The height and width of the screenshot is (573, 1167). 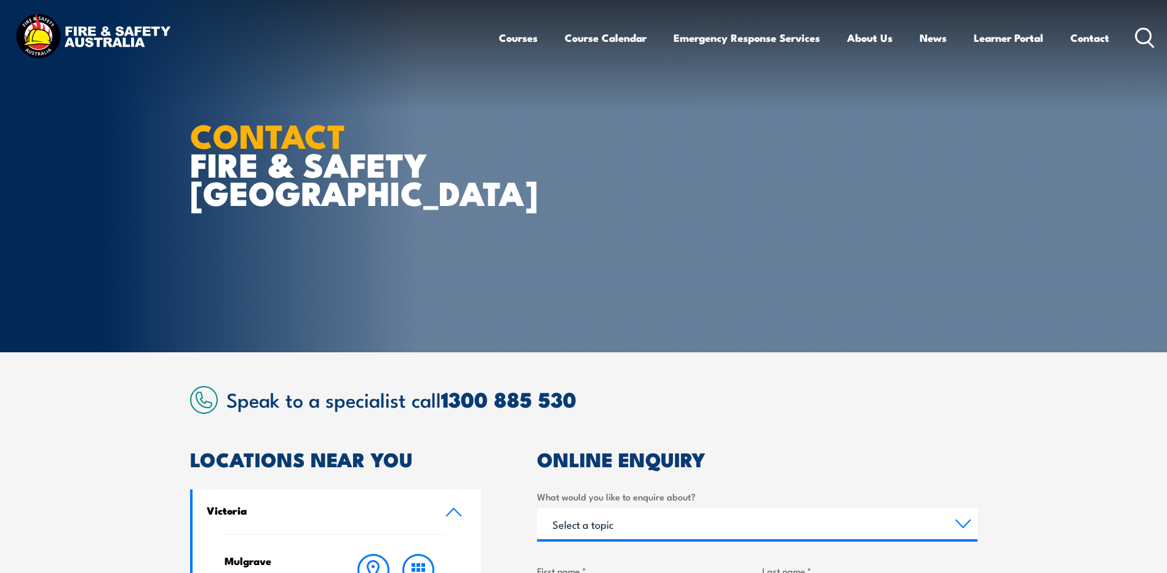 I want to click on a: News, so click(x=933, y=38).